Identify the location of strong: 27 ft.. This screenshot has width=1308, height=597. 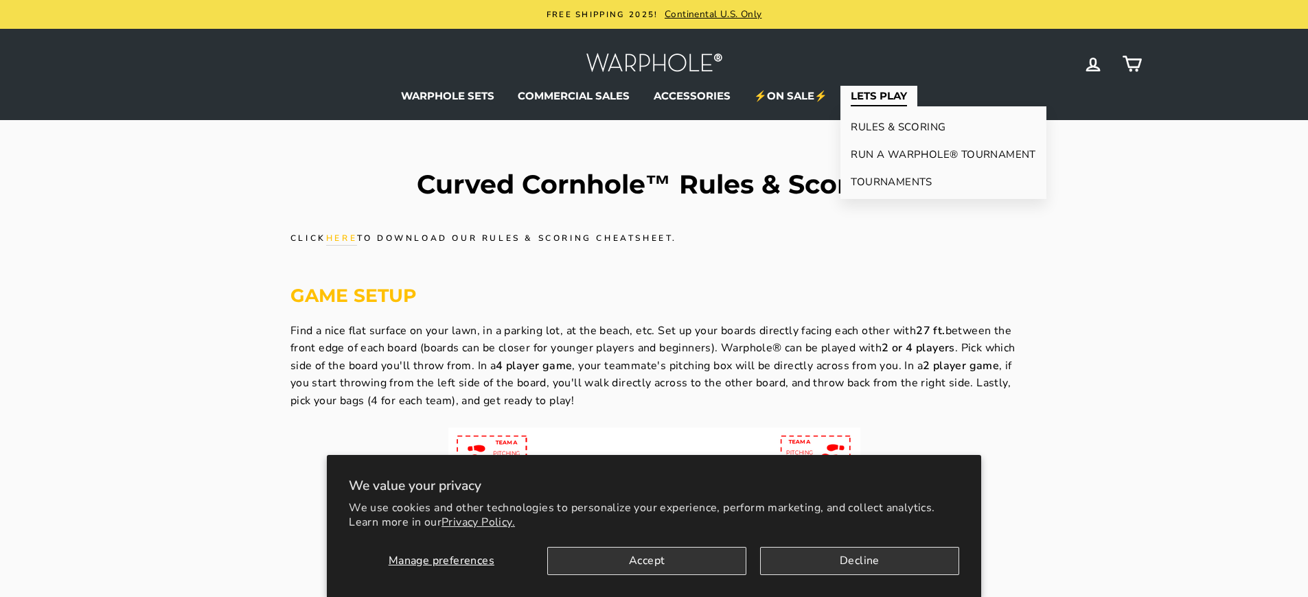
(931, 331).